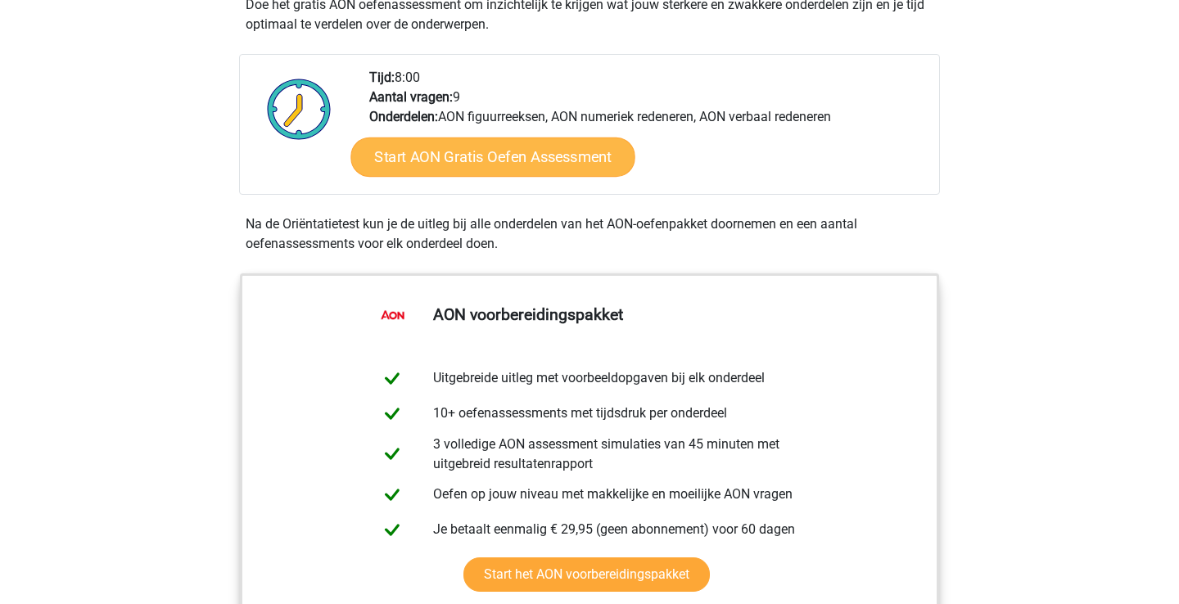 The image size is (1179, 604). What do you see at coordinates (590, 234) in the screenshot?
I see `div: Na de Oriëntatietest kun je de uitleg bij alle onderdelen van het AON-oefenpakket doornemen en ee...` at bounding box center [590, 234].